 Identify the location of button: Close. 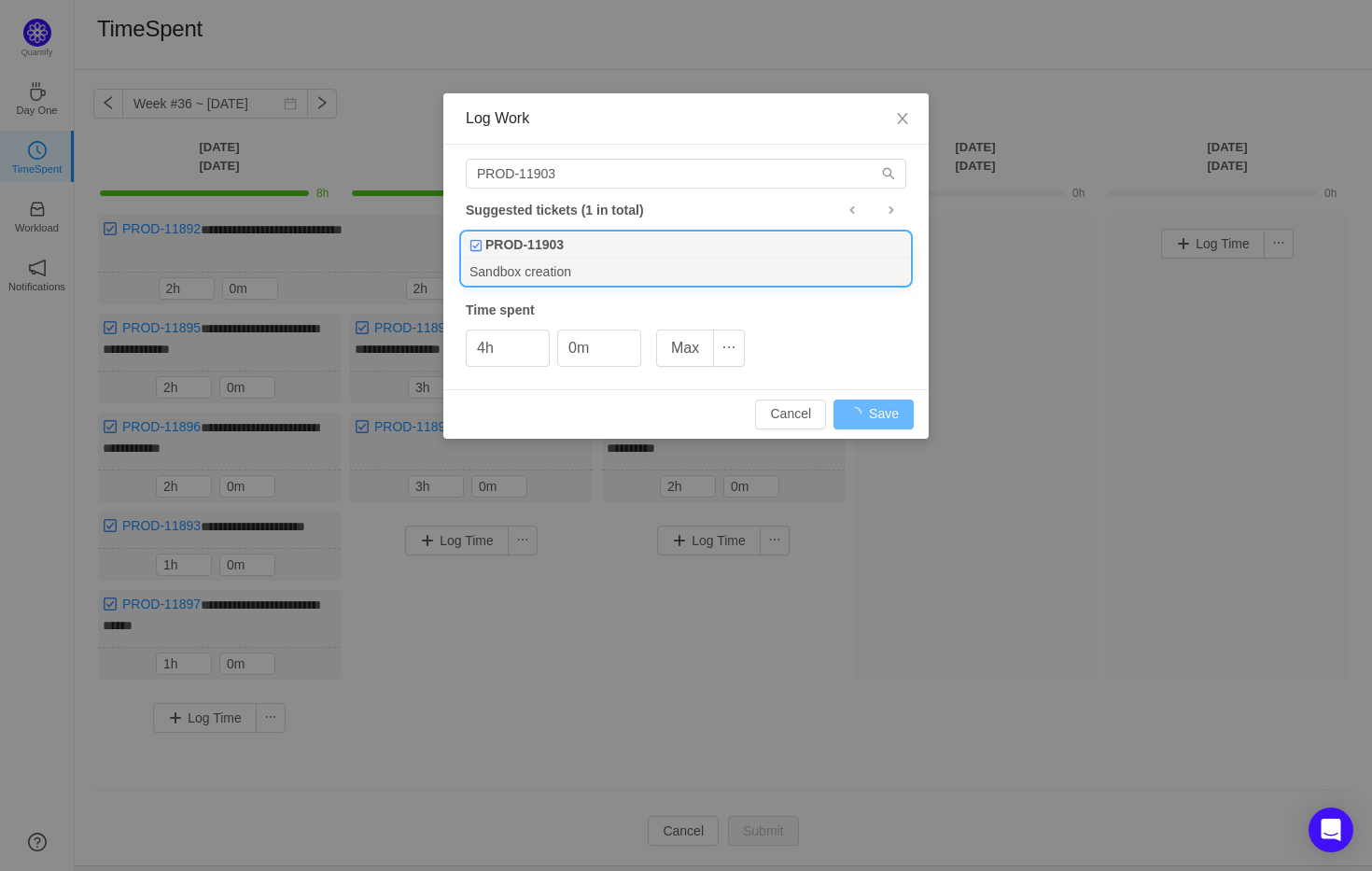
(903, 120).